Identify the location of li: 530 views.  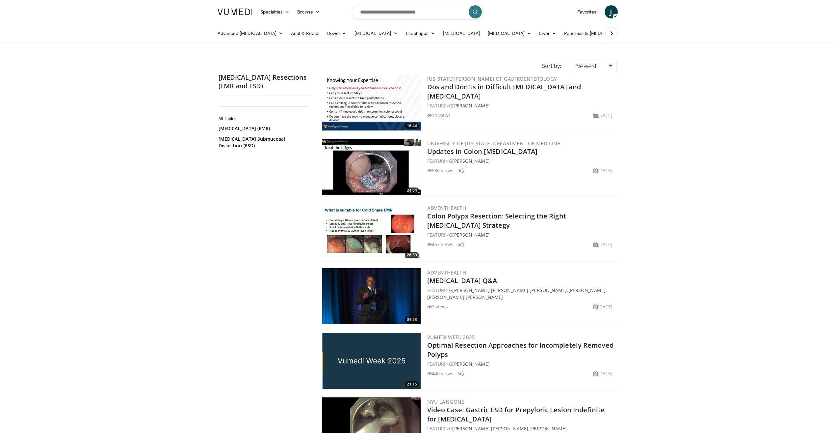
(441, 170).